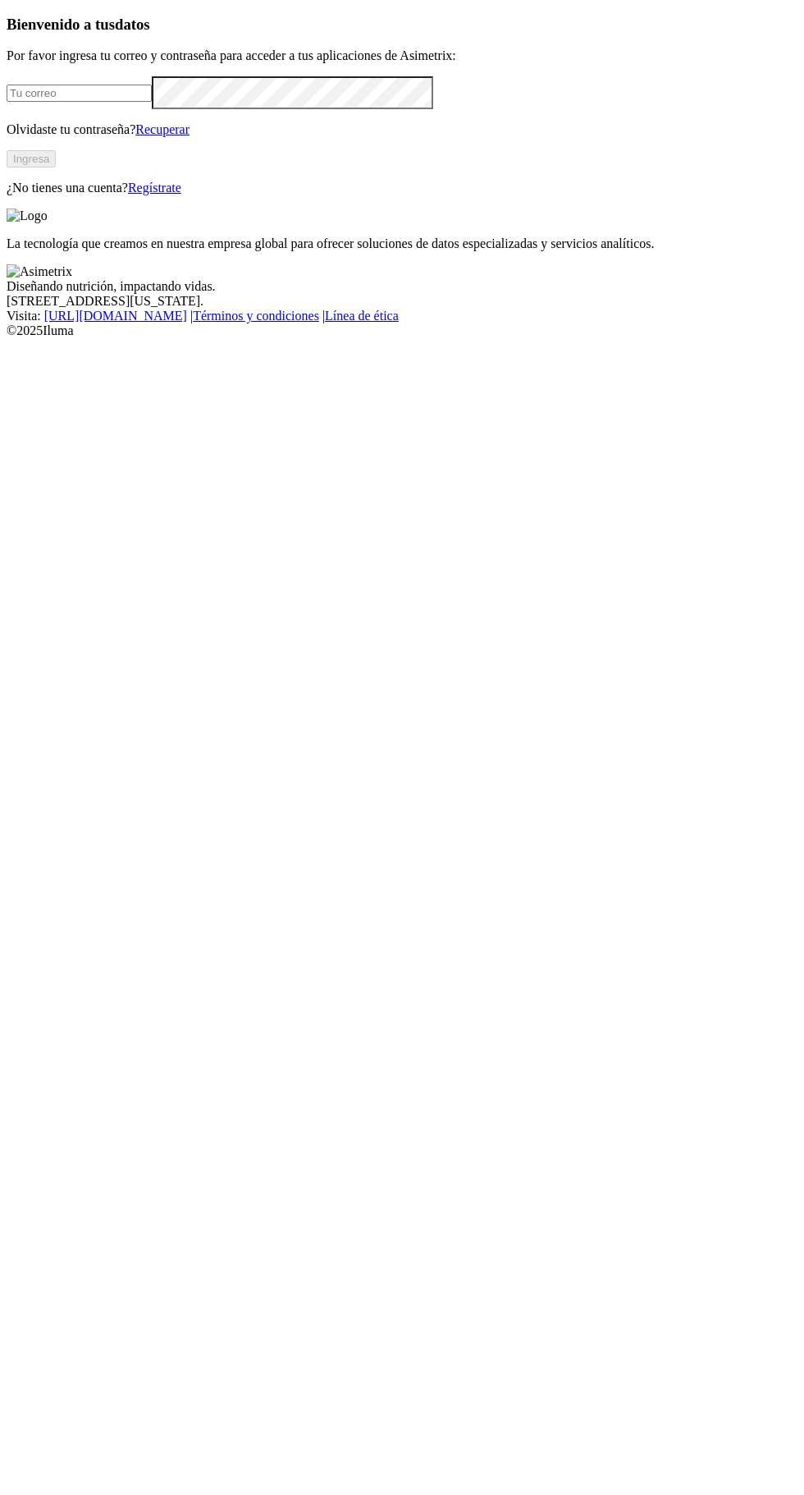 The height and width of the screenshot is (1495, 804). What do you see at coordinates (154, 187) in the screenshot?
I see `a: Regístrate` at bounding box center [154, 187].